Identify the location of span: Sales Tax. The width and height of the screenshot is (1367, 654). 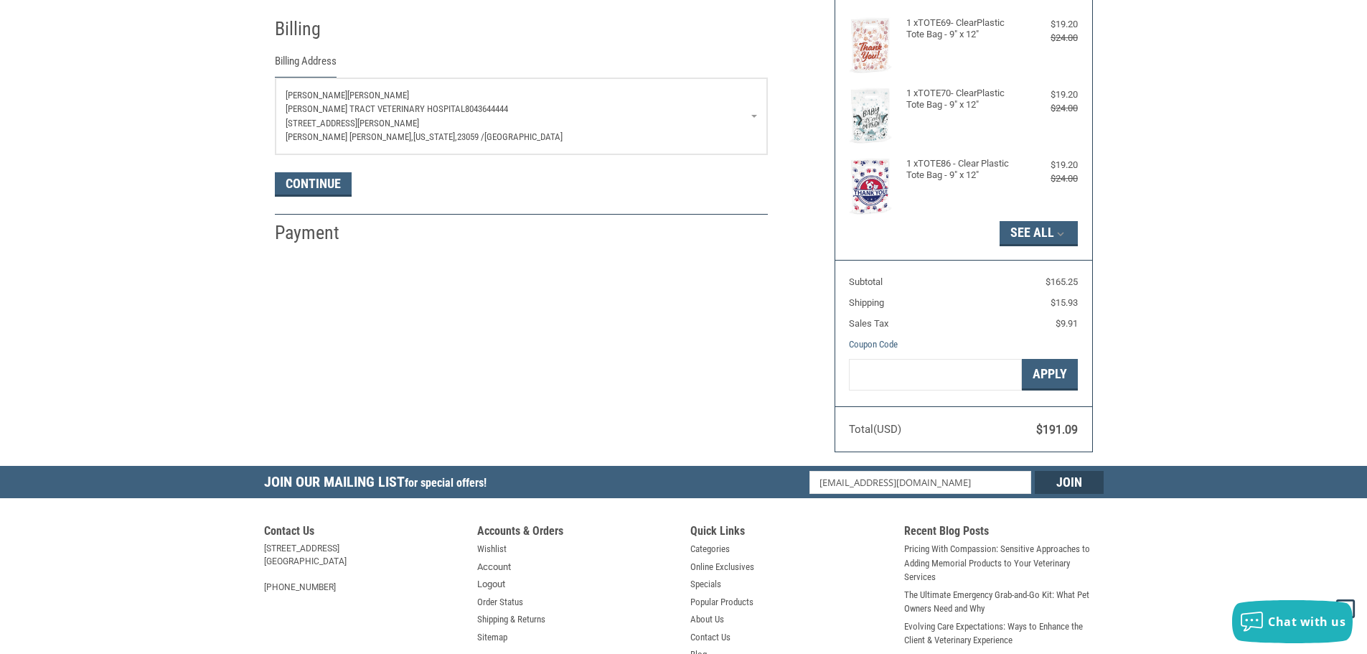
(869, 323).